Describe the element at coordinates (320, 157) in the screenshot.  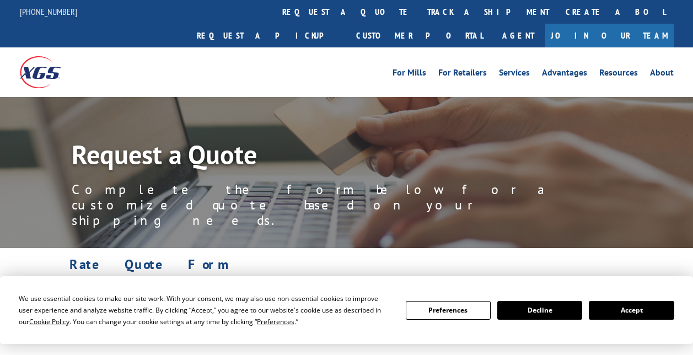
I see `h1: Request a Quote` at that location.